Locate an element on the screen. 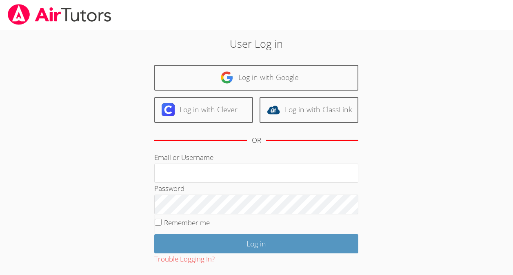 This screenshot has height=275, width=513. h2: User Log in is located at coordinates (256, 44).